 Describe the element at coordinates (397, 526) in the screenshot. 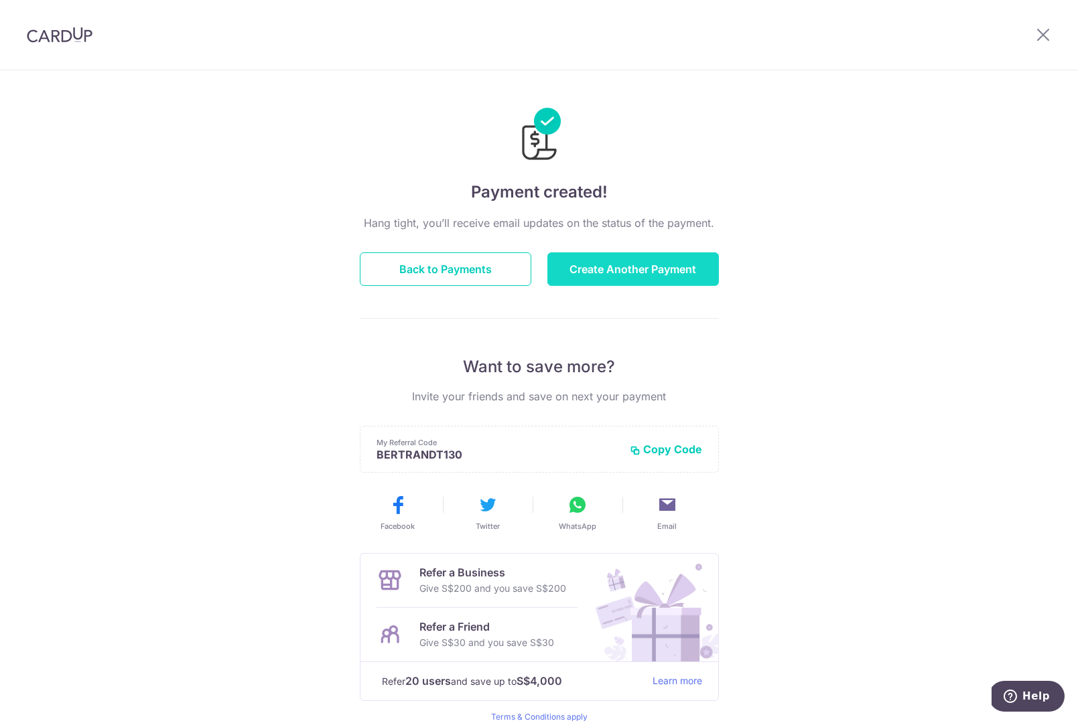

I see `span: Facebook` at that location.